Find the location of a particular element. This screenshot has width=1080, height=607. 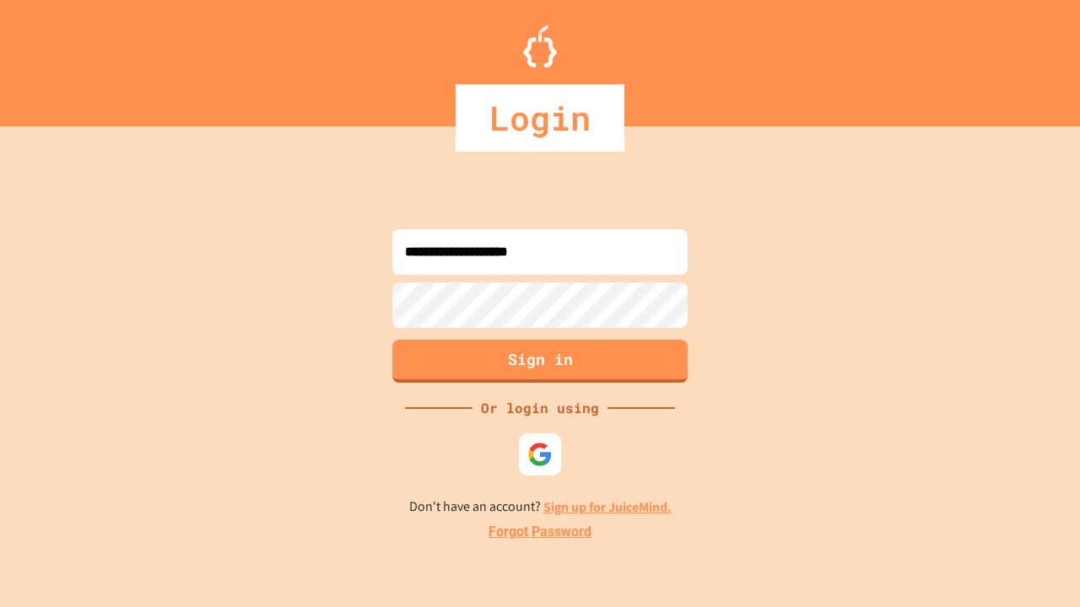

img: Logo.svg is located at coordinates (540, 46).